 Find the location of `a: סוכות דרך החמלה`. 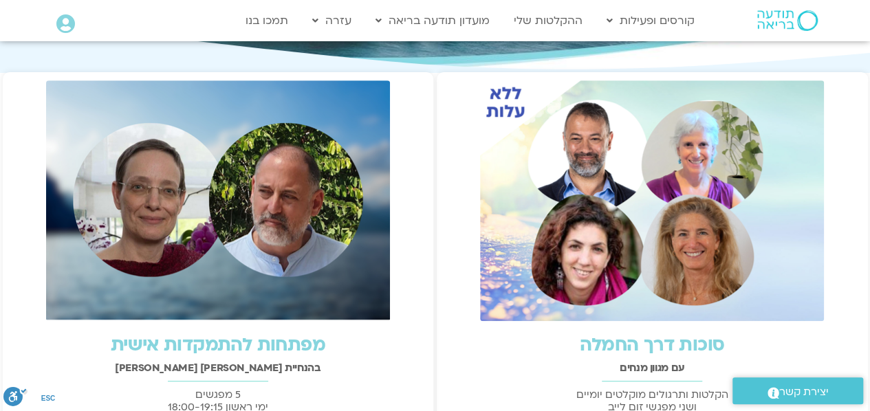

a: סוכות דרך החמלה is located at coordinates (652, 345).